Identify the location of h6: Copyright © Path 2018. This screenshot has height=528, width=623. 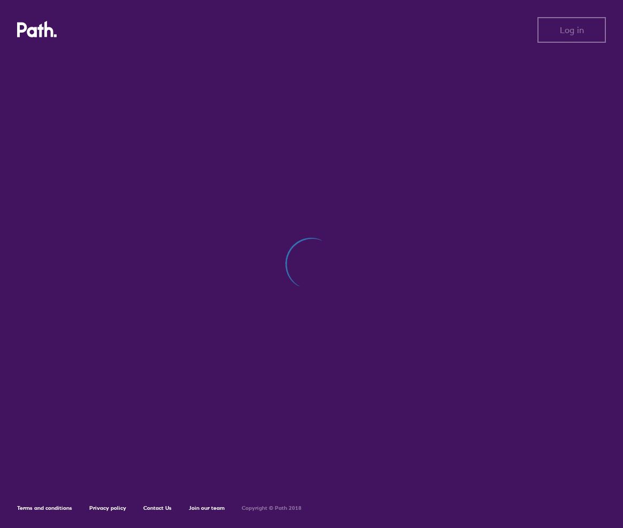
(272, 509).